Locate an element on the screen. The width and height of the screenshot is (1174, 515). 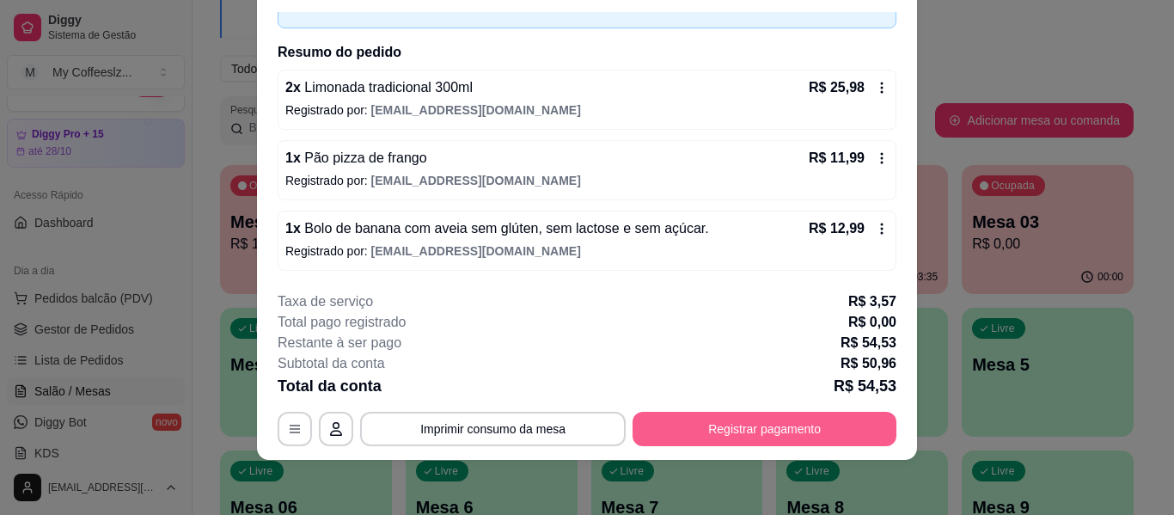
p: 2 x is located at coordinates (379, 88).